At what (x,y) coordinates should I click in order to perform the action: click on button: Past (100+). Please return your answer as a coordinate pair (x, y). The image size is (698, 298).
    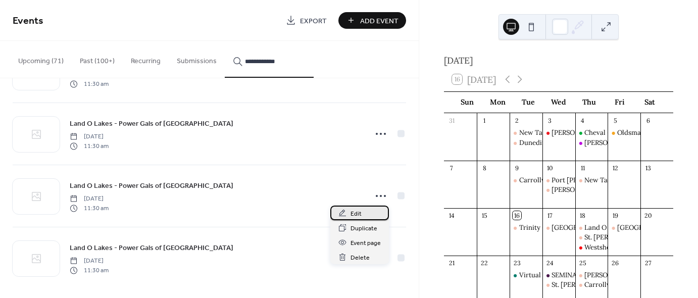
    Looking at the image, I should click on (97, 59).